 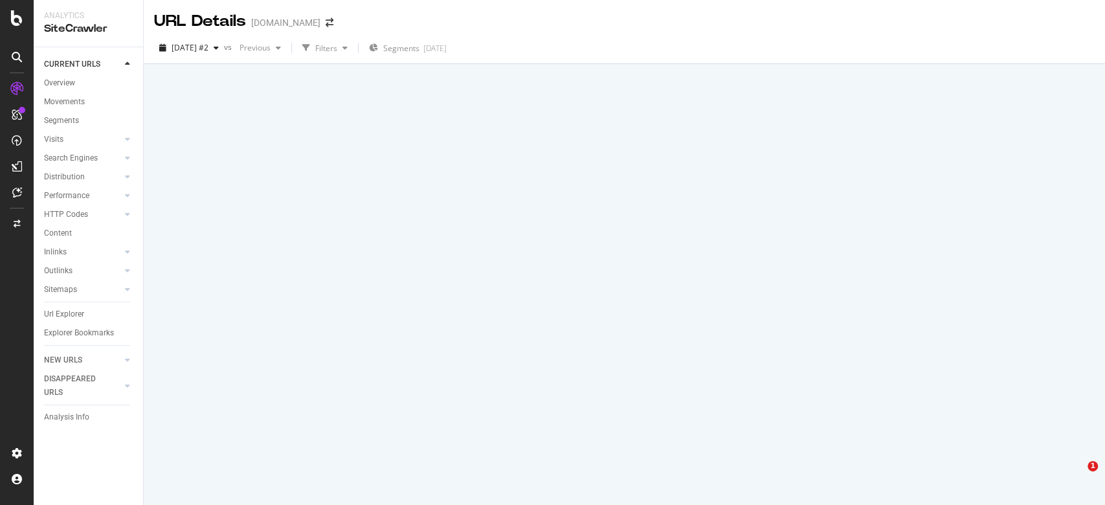 What do you see at coordinates (60, 289) in the screenshot?
I see `div: Sitemaps` at bounding box center [60, 289].